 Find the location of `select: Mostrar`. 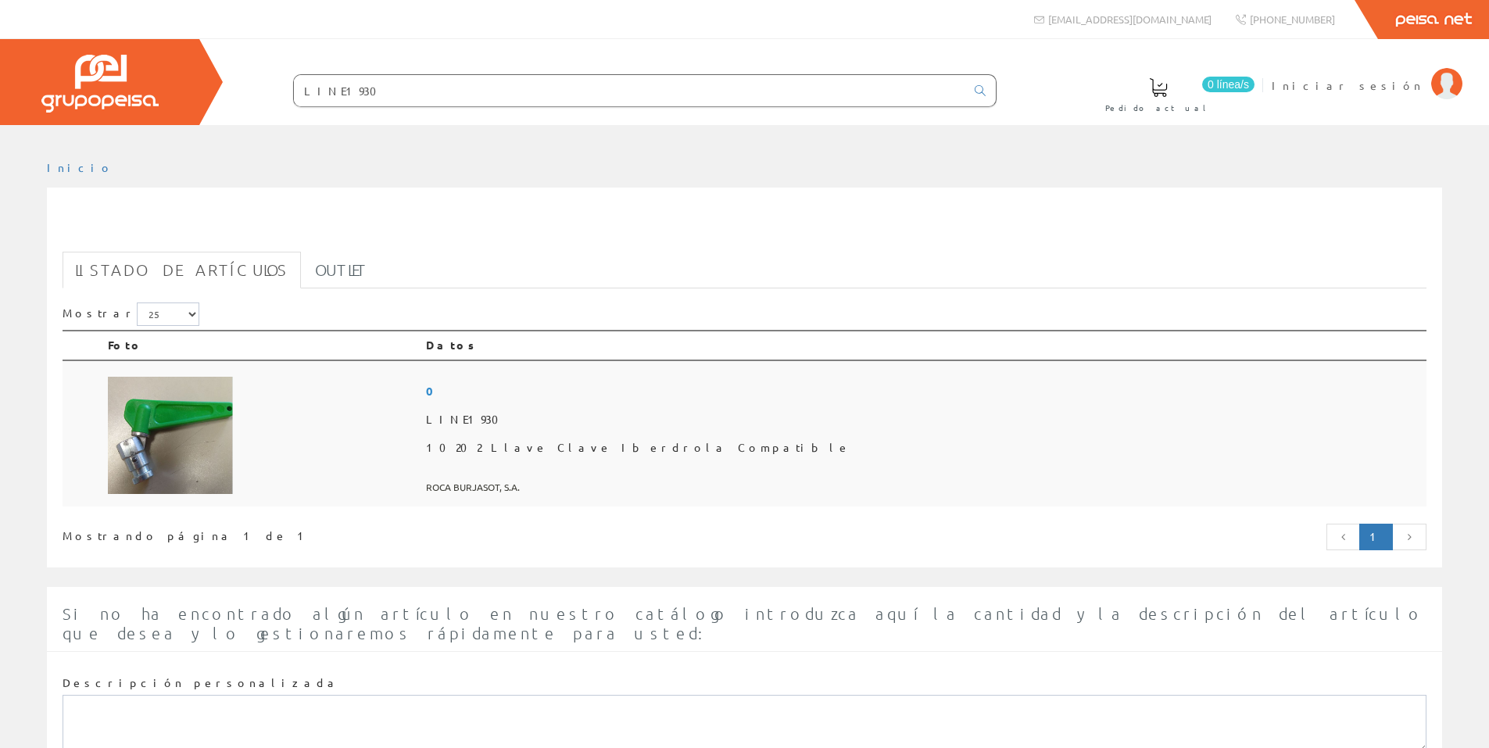

select: Mostrar is located at coordinates (168, 314).